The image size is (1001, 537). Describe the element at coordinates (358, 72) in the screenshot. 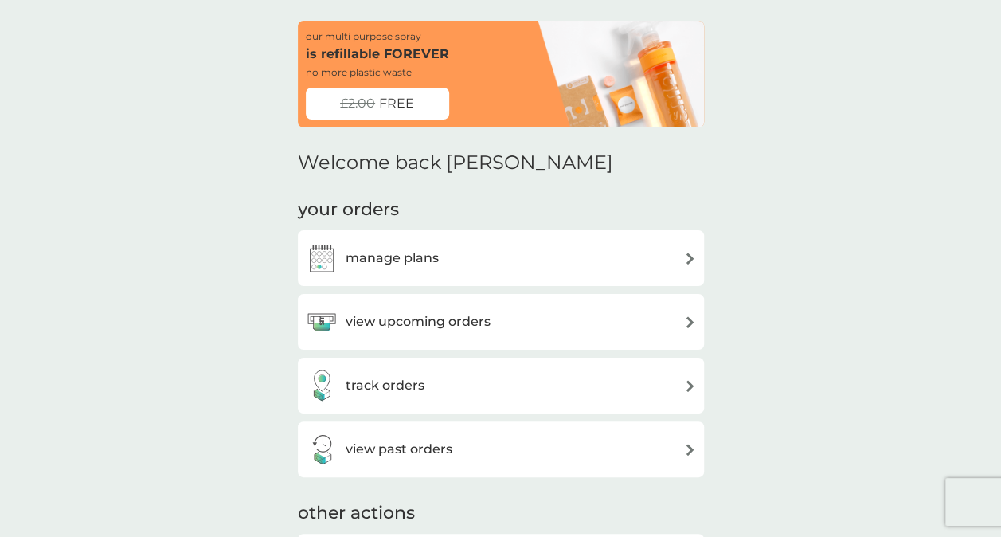

I see `p: no more plastic waste` at that location.